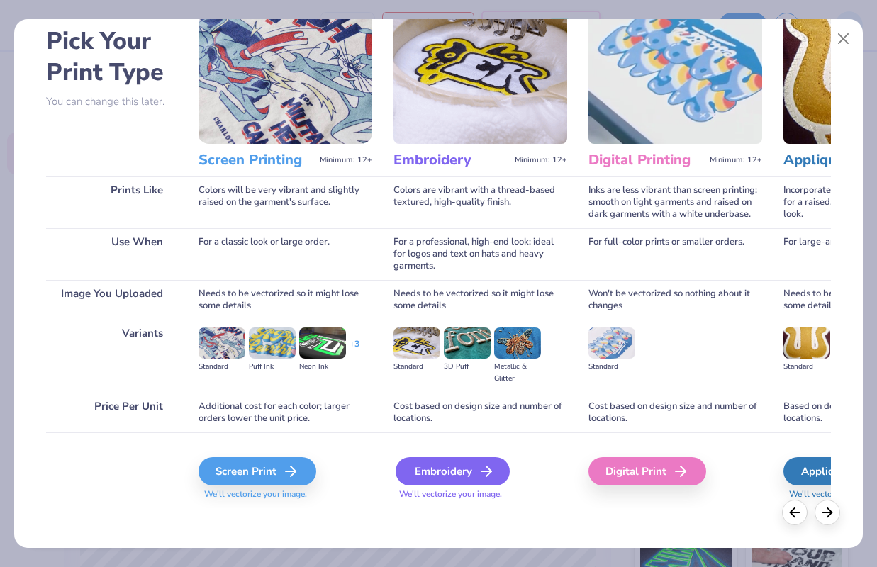  I want to click on div: Variants, so click(111, 356).